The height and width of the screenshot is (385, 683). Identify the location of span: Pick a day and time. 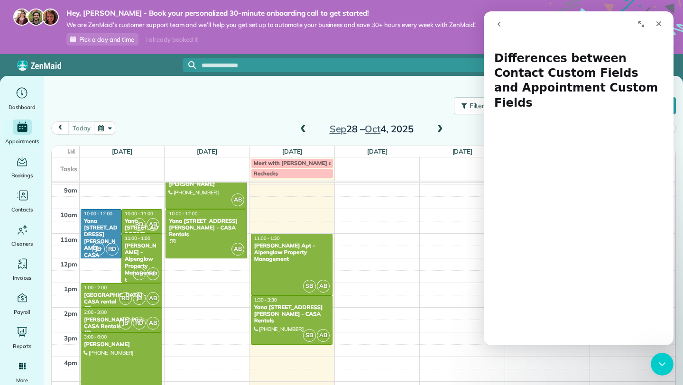
(107, 39).